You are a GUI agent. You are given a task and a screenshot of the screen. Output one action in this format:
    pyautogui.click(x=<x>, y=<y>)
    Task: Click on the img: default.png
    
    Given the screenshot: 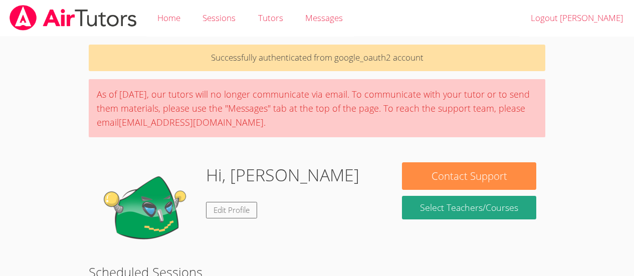 What is the action you would take?
    pyautogui.click(x=148, y=213)
    